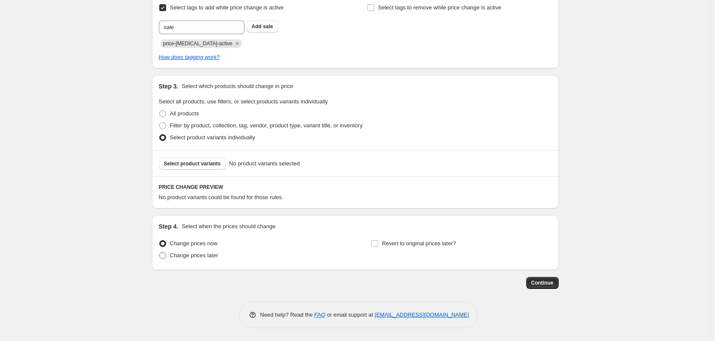 The width and height of the screenshot is (715, 341). I want to click on span: Select product variants, so click(192, 164).